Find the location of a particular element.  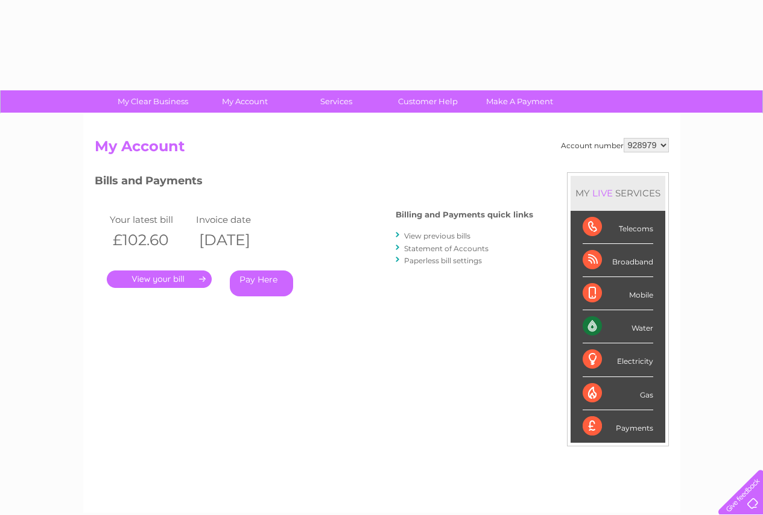

div: MY SERVICES is located at coordinates (617, 193).